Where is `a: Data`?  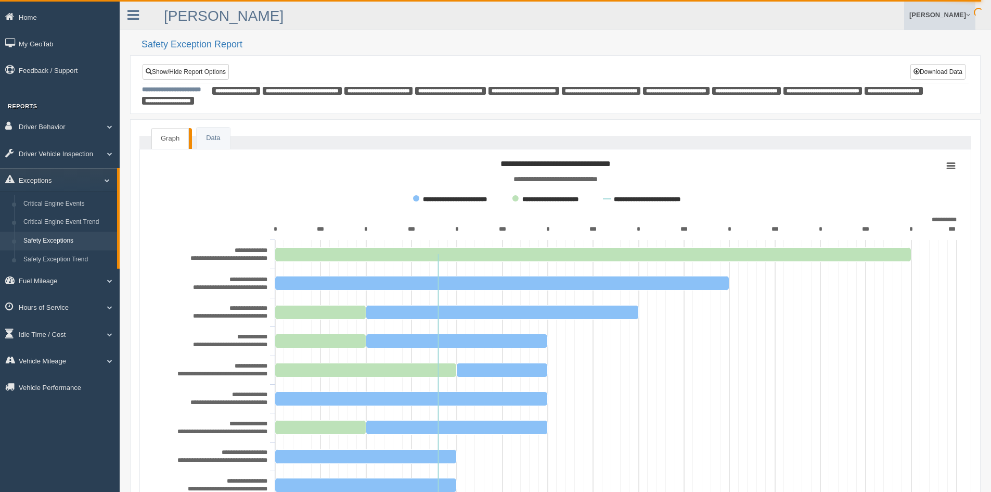 a: Data is located at coordinates (213, 138).